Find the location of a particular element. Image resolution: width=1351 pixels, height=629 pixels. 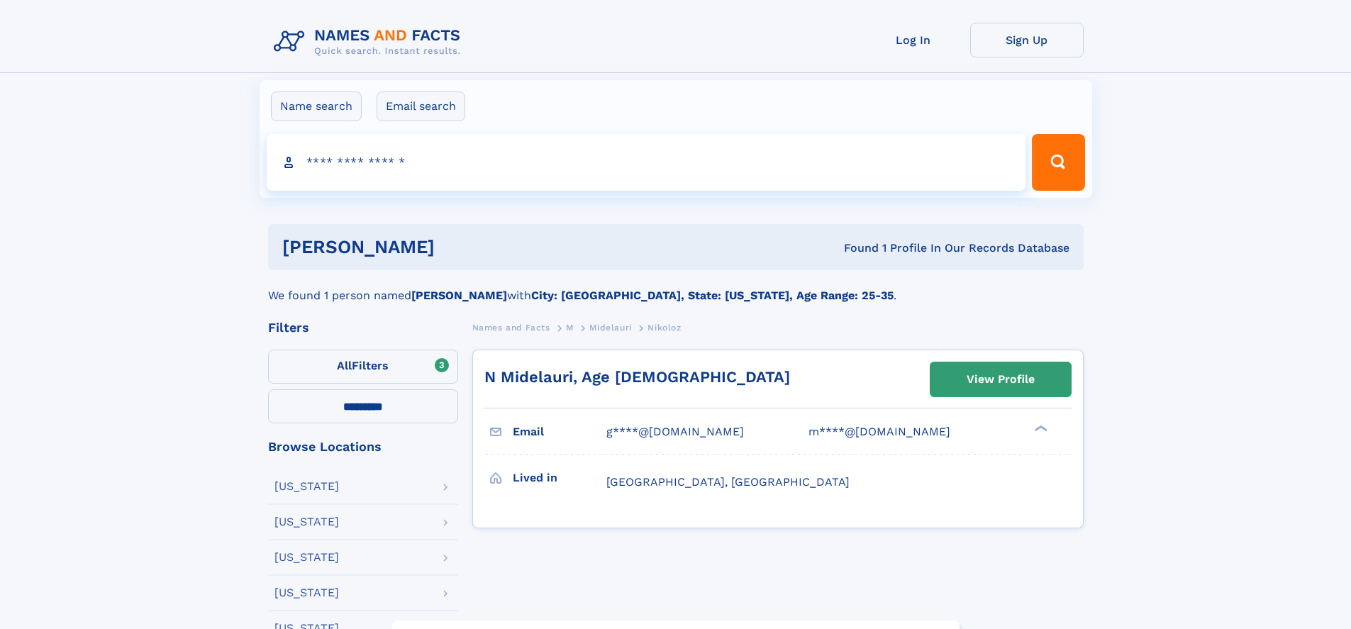

a: View Profile is located at coordinates (1000, 379).